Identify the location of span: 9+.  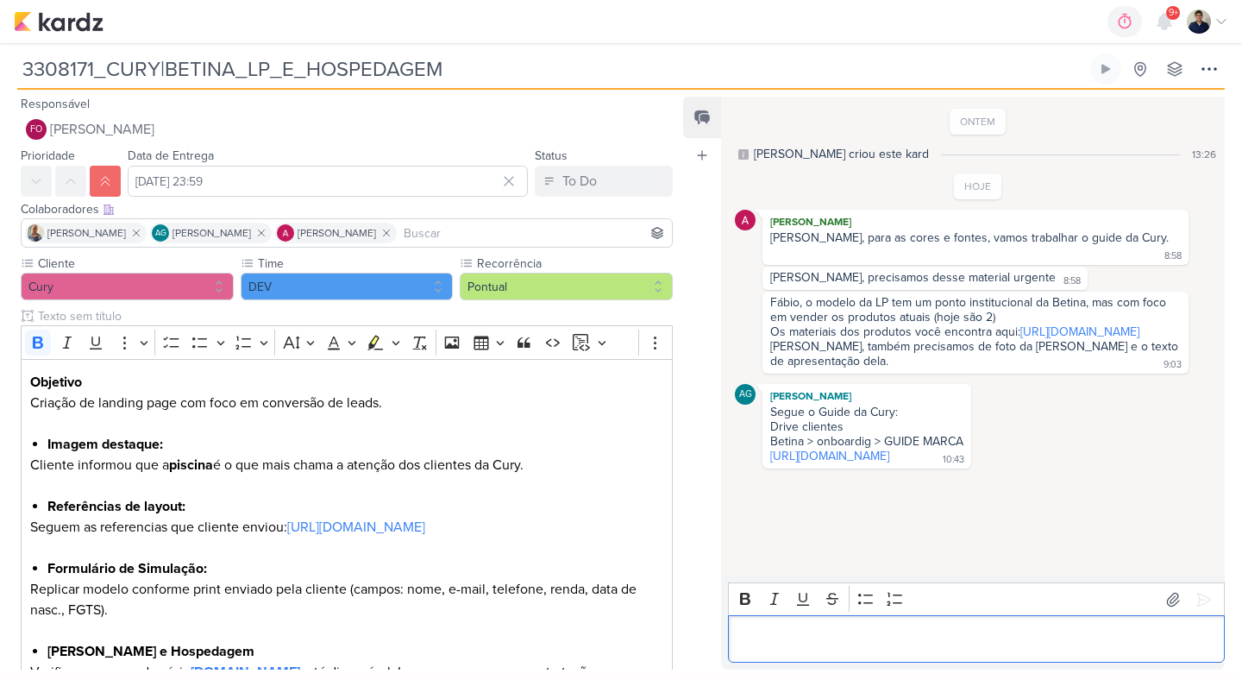
(1173, 13).